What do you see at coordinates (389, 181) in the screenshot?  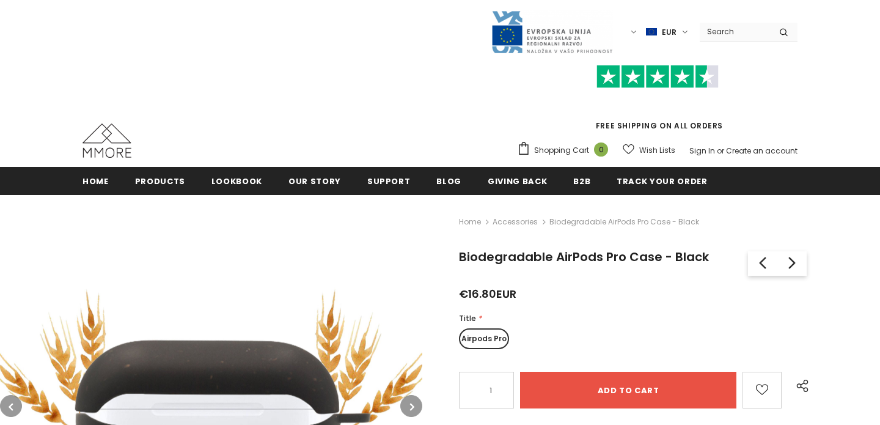 I see `span: support` at bounding box center [389, 181].